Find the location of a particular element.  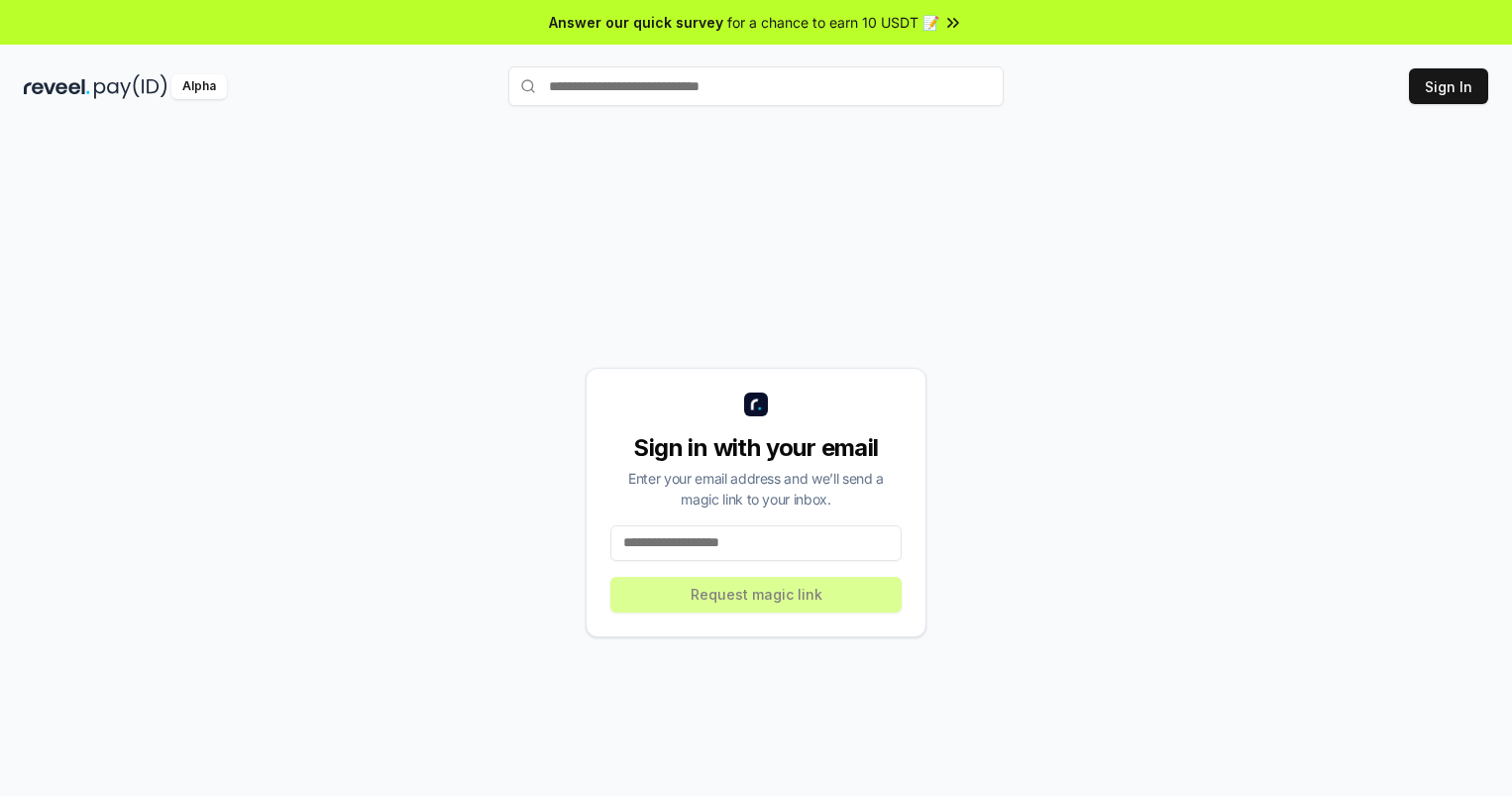

div: Enter your email address and we’ll send a magic link to your inbox. is located at coordinates (756, 489).